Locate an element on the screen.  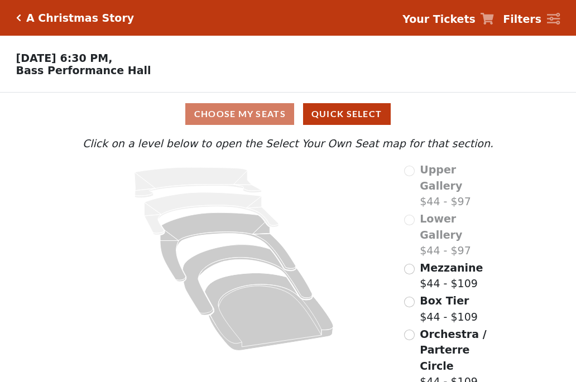
path: Upper Gallery - Seats Available: 0 is located at coordinates (198, 182).